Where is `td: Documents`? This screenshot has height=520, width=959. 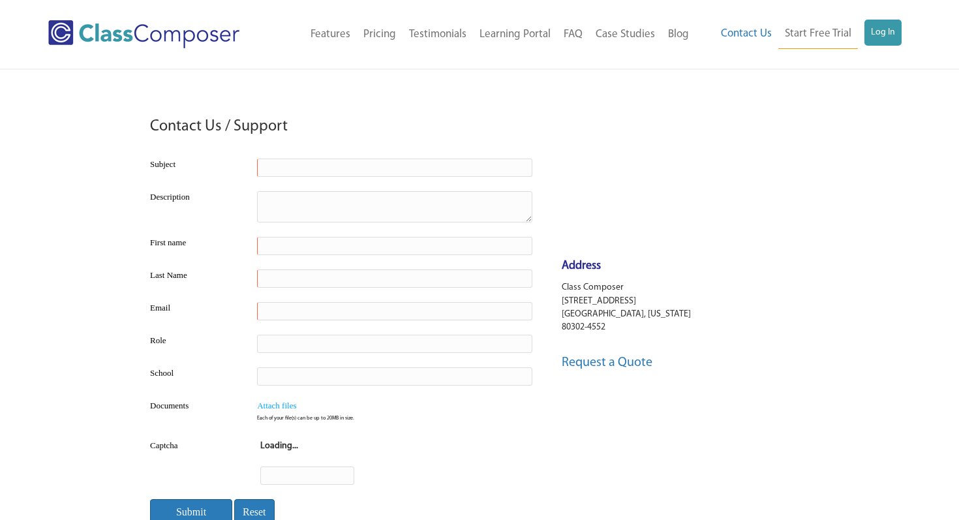
td: Documents is located at coordinates (194, 412).